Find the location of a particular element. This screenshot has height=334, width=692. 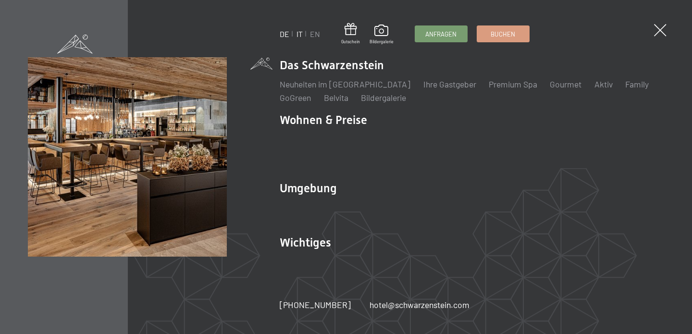

a: Gutschein is located at coordinates (351, 34).